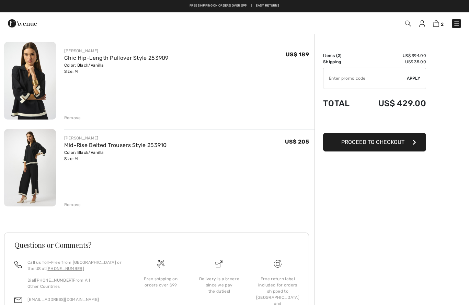 The image size is (469, 305). Describe the element at coordinates (408, 23) in the screenshot. I see `img: Search` at that location.